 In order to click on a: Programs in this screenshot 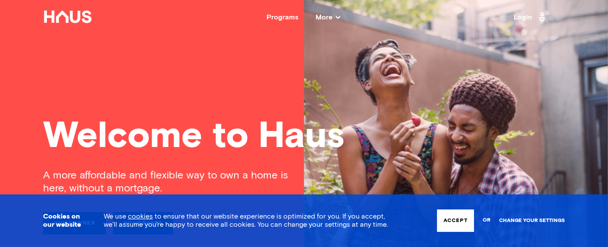, I will do `click(283, 17)`.